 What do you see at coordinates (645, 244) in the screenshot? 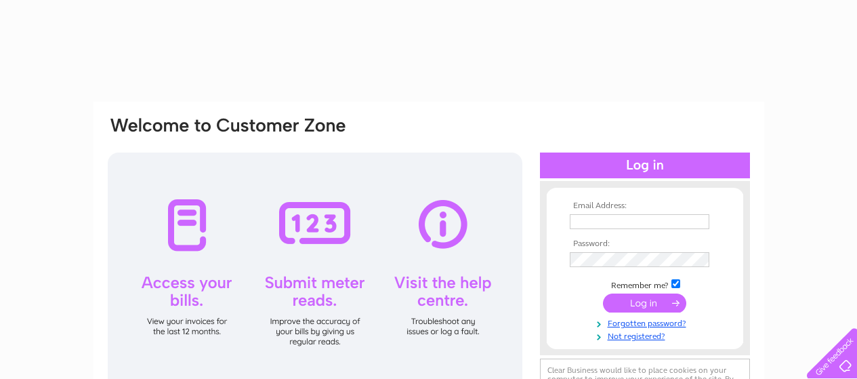
I see `th: Password:` at bounding box center [645, 244].